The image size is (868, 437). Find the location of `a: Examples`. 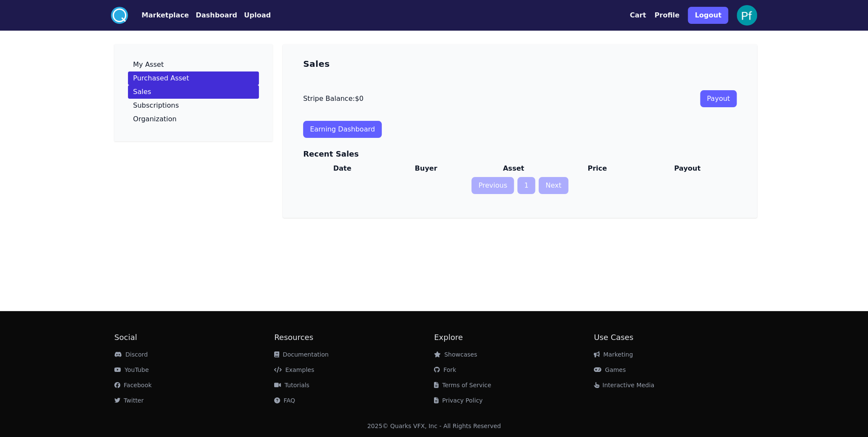

a: Examples is located at coordinates (294, 370).